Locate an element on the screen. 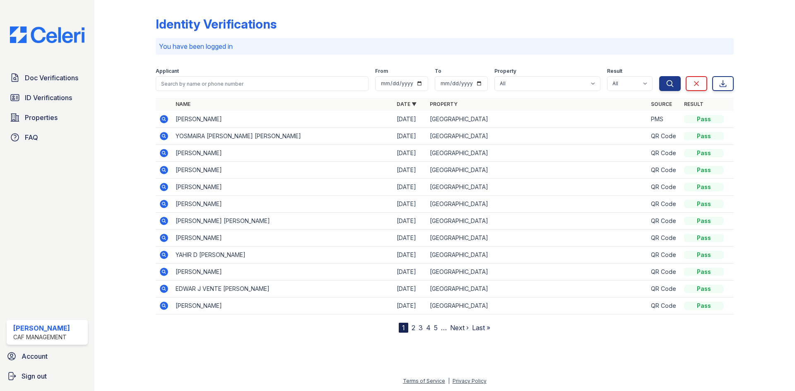 Image resolution: width=795 pixels, height=391 pixels. a: 3 is located at coordinates (420, 328).